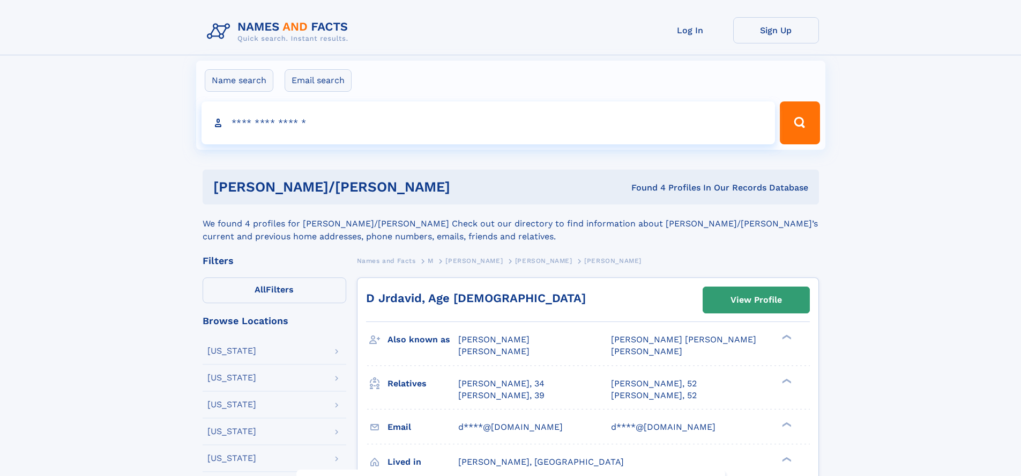 The image size is (1021, 476). I want to click on span: All, so click(260, 289).